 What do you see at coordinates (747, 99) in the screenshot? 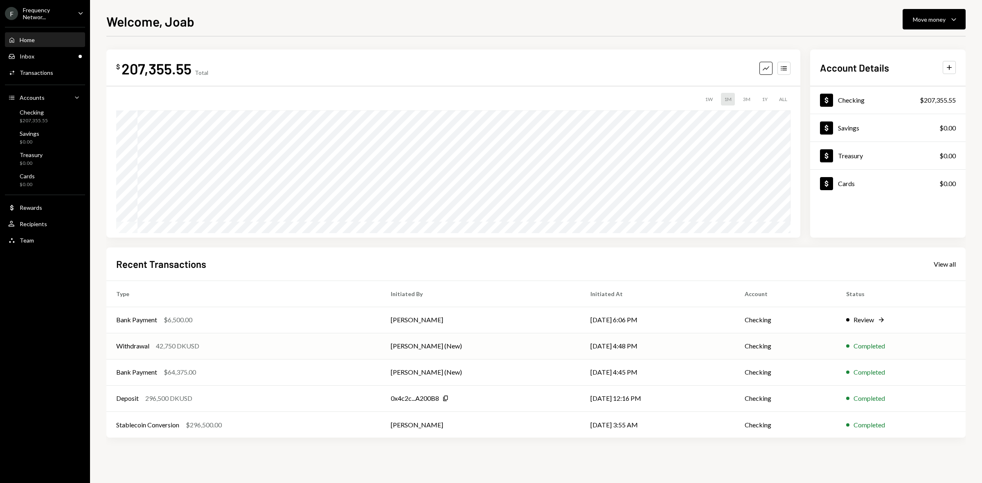
I see `div: 3M` at bounding box center [747, 99].